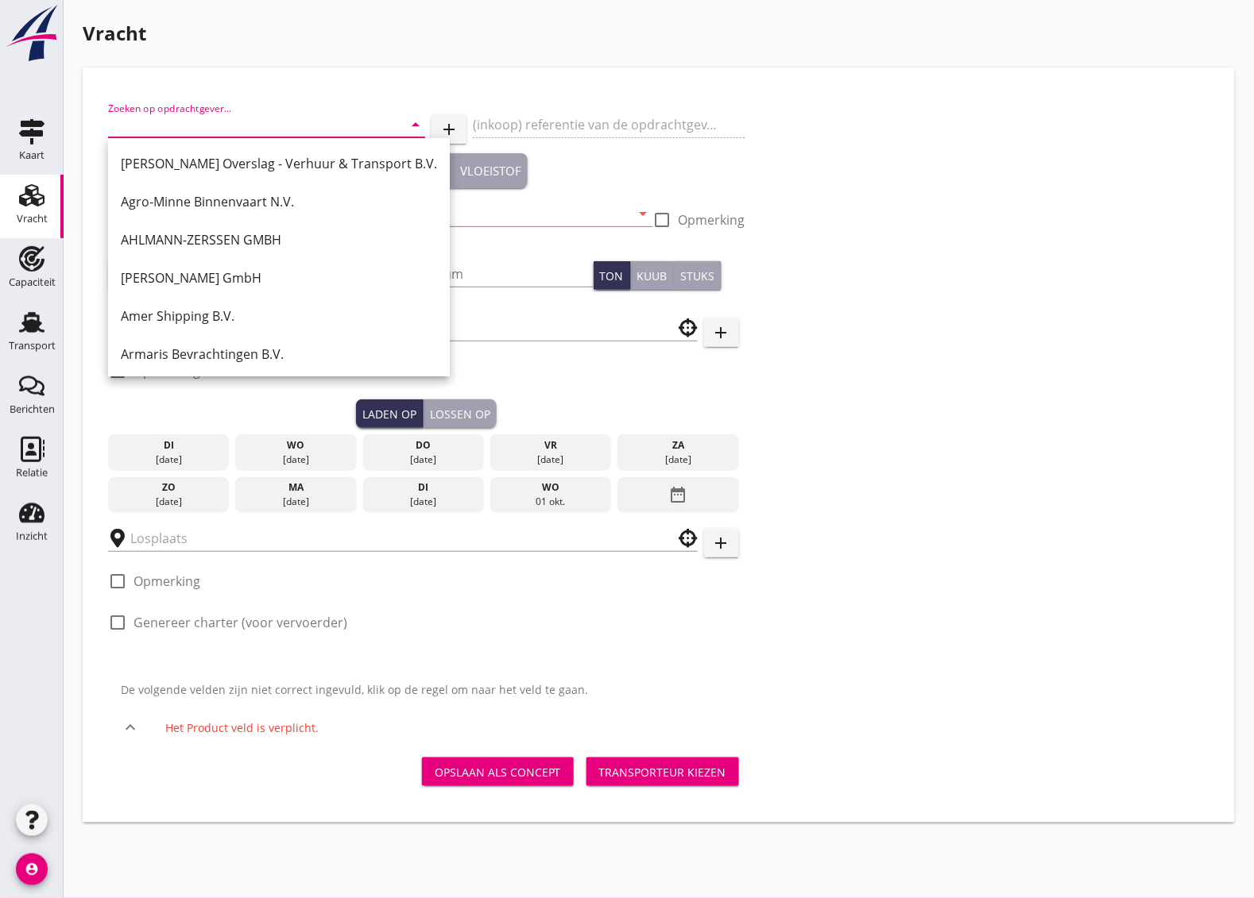 The image size is (1254, 898). Describe the element at coordinates (497, 772) in the screenshot. I see `button: Opslaan als concept` at that location.